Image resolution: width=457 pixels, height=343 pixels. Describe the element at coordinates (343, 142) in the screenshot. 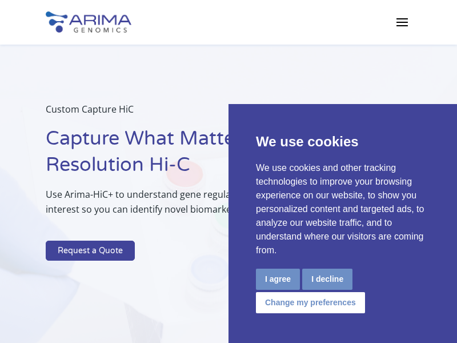

I see `p: We use cookies` at that location.